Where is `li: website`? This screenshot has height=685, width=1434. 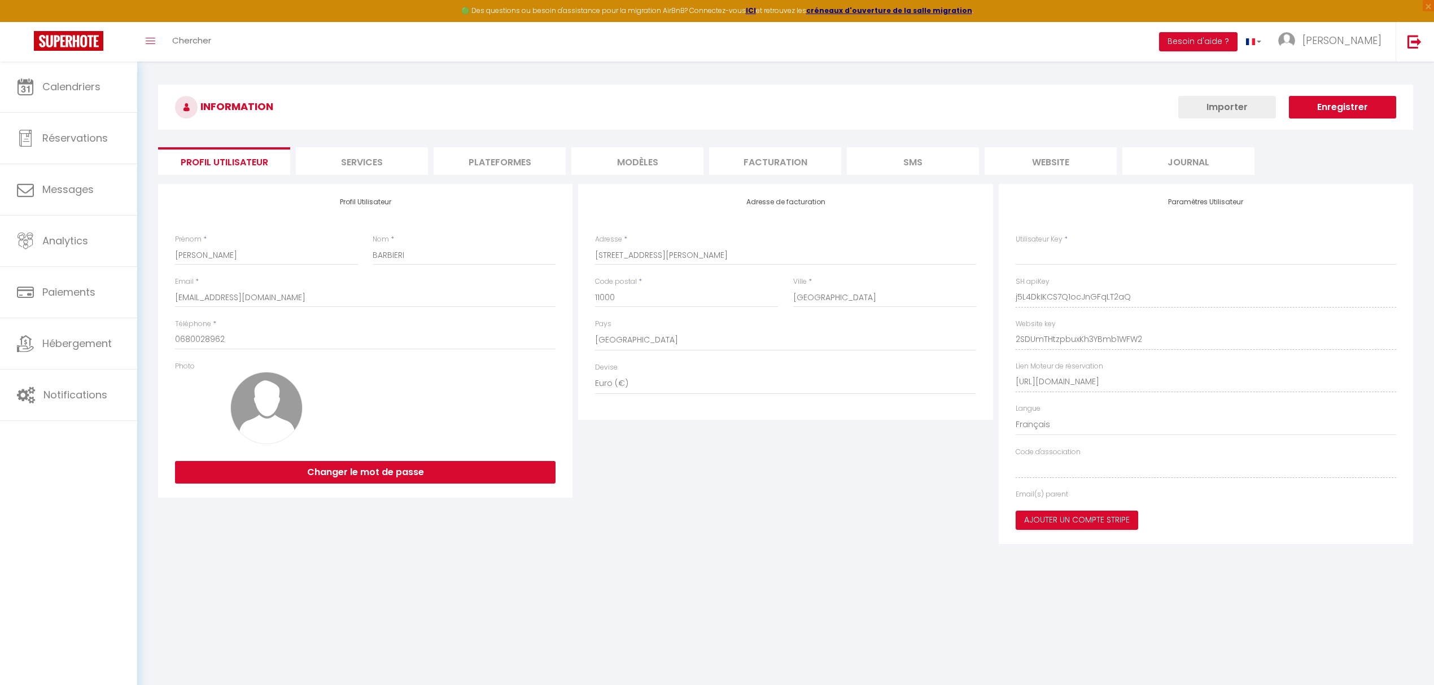
li: website is located at coordinates (1051, 161).